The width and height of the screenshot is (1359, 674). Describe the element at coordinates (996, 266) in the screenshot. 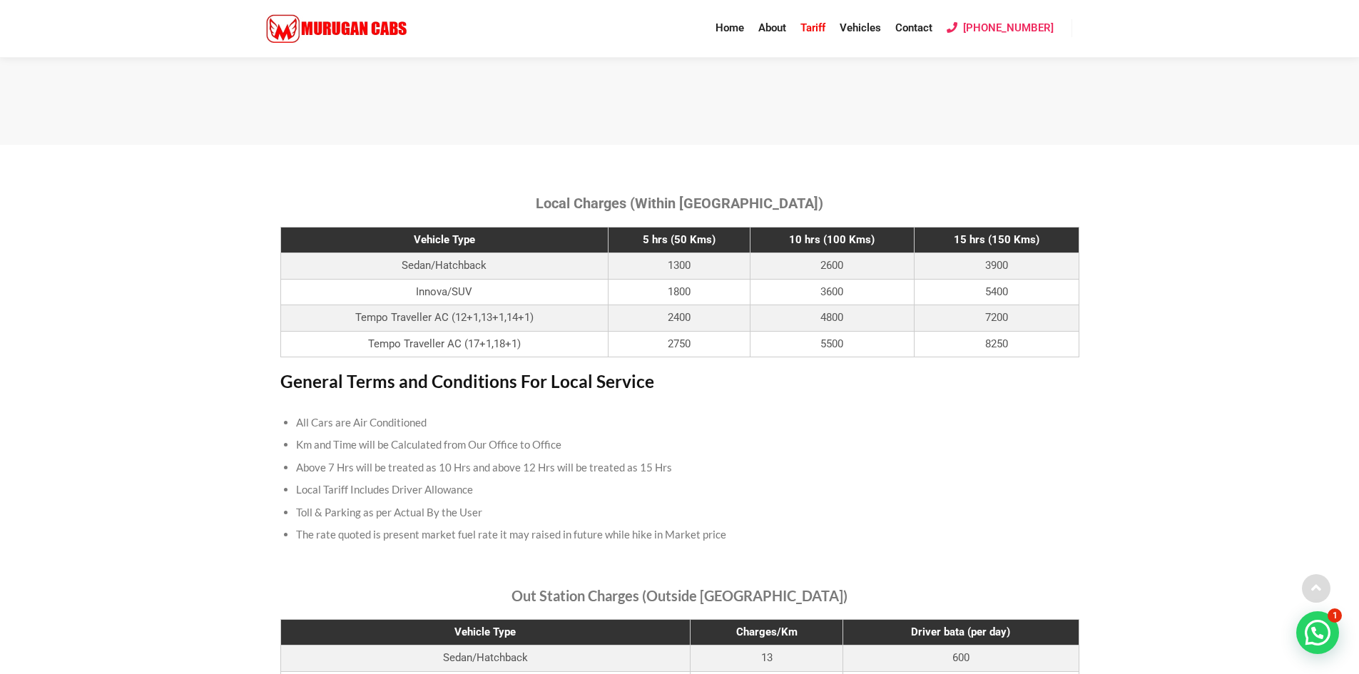

I see `td: 3900` at that location.